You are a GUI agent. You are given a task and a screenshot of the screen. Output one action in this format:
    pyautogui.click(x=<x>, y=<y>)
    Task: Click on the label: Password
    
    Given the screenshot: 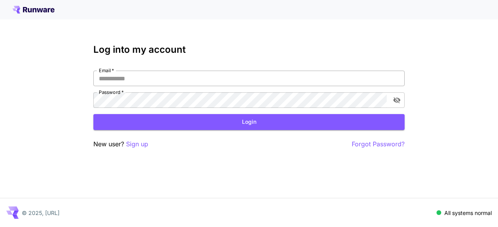 What is the action you would take?
    pyautogui.click(x=111, y=92)
    